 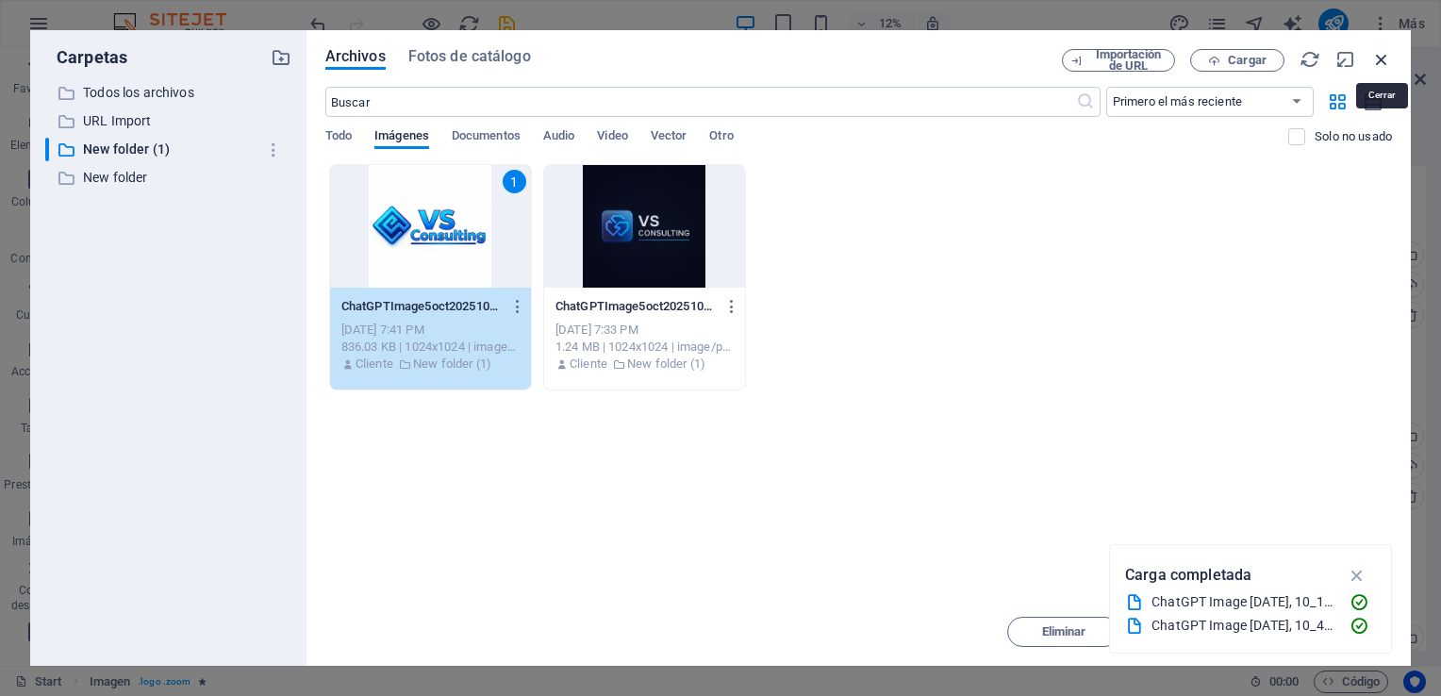 What do you see at coordinates (1064, 632) in the screenshot?
I see `button: Eliminar` at bounding box center [1064, 632].